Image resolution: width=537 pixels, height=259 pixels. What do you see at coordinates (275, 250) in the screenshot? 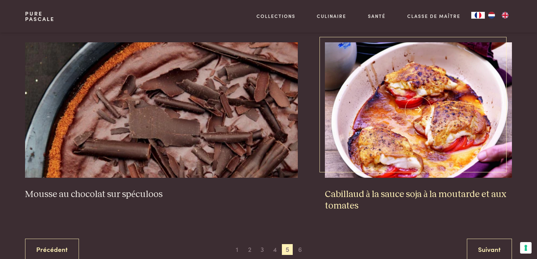
I see `span: 4` at bounding box center [275, 250].